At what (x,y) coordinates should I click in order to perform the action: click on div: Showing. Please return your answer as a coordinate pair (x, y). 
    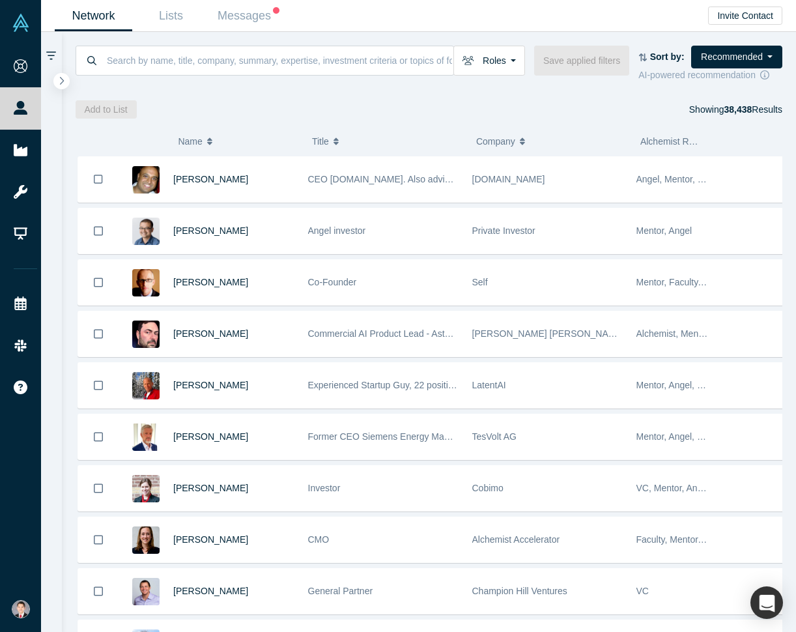
    Looking at the image, I should click on (735, 109).